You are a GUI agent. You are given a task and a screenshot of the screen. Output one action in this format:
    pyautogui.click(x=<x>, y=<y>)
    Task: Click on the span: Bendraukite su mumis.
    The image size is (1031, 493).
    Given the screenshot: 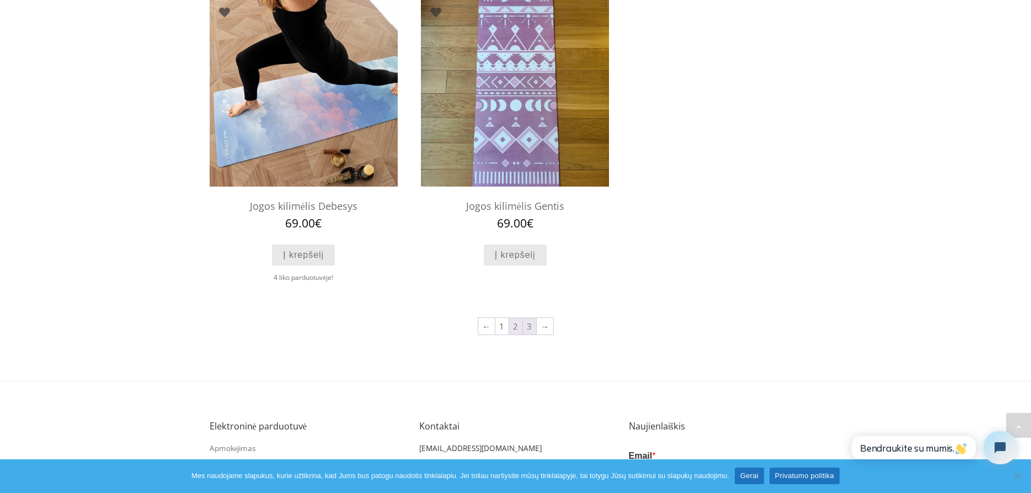 What is the action you would take?
    pyautogui.click(x=75, y=26)
    